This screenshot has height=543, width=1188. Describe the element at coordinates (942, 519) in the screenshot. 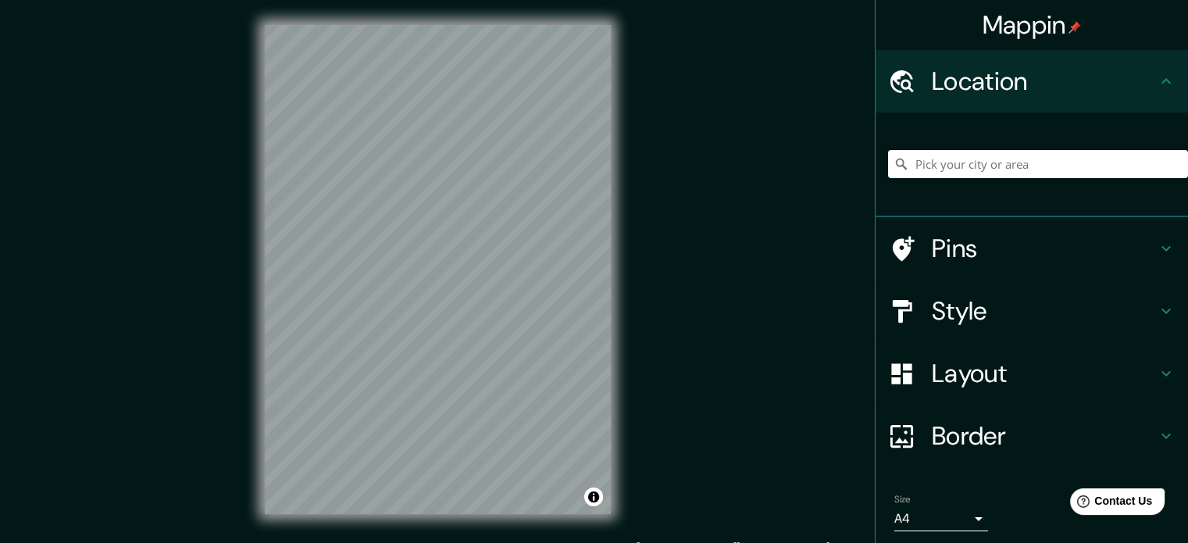

I see `div: A4` at that location.